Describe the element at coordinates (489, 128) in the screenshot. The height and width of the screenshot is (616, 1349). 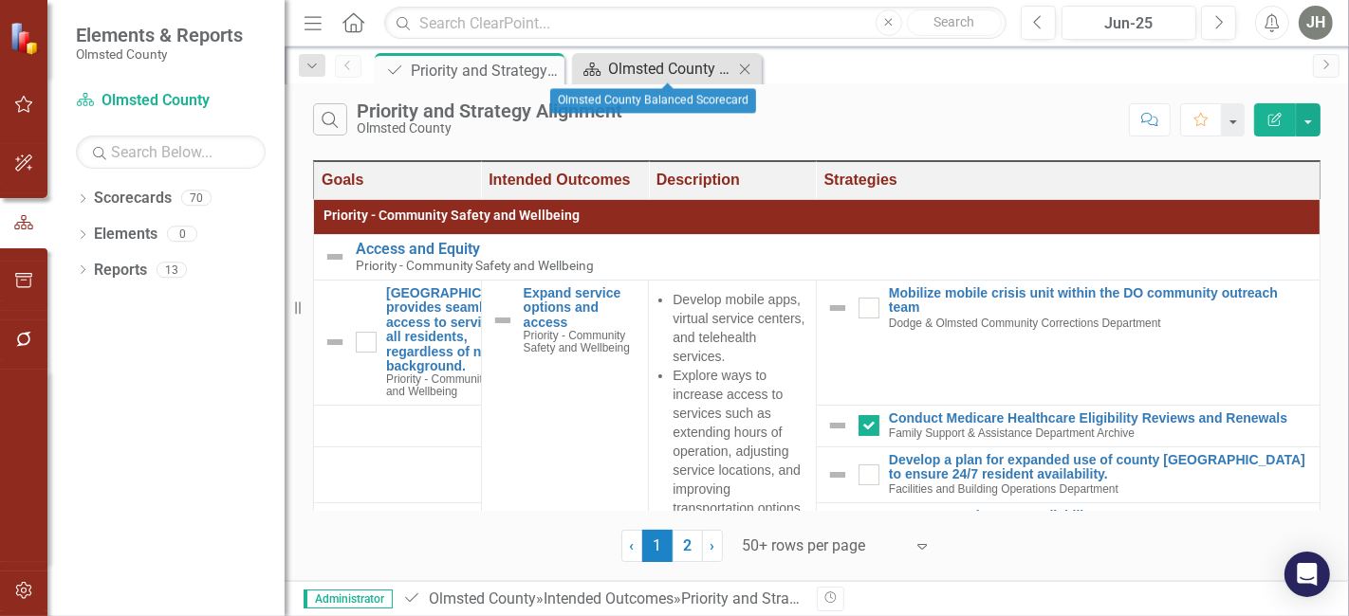
I see `div: Olmsted County` at that location.